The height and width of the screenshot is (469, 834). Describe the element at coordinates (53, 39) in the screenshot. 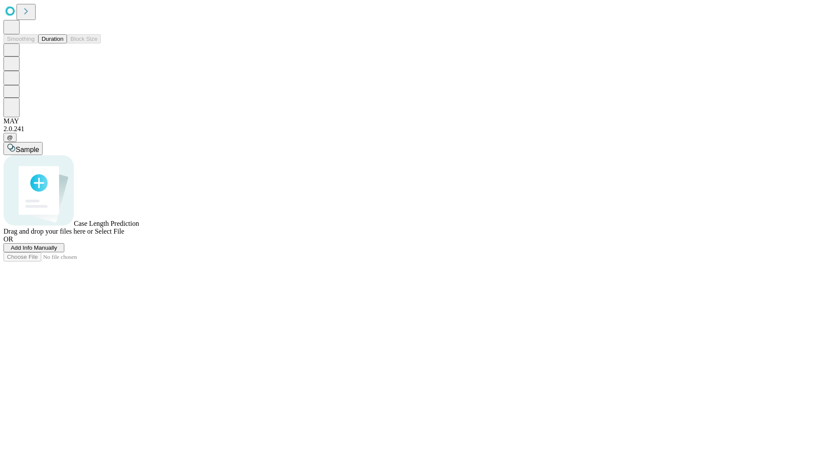

I see `button: Duration` at that location.